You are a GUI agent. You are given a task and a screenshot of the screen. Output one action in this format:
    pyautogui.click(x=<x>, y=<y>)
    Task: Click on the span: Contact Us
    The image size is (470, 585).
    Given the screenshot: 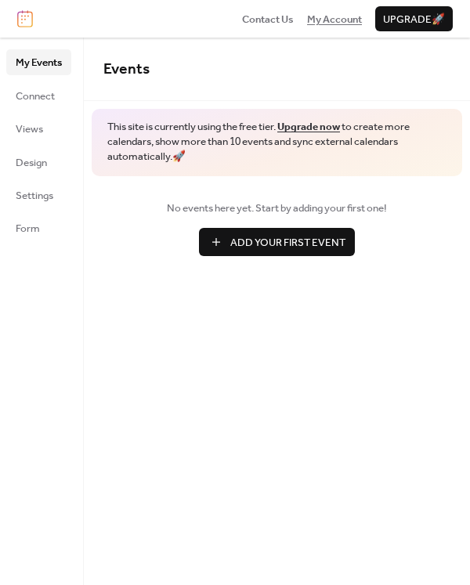 What is the action you would take?
    pyautogui.click(x=268, y=20)
    